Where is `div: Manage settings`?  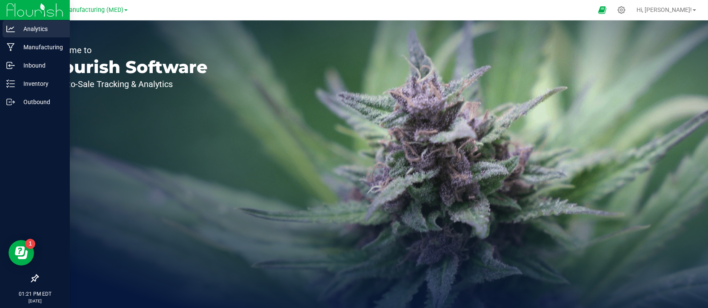 div: Manage settings is located at coordinates (621, 10).